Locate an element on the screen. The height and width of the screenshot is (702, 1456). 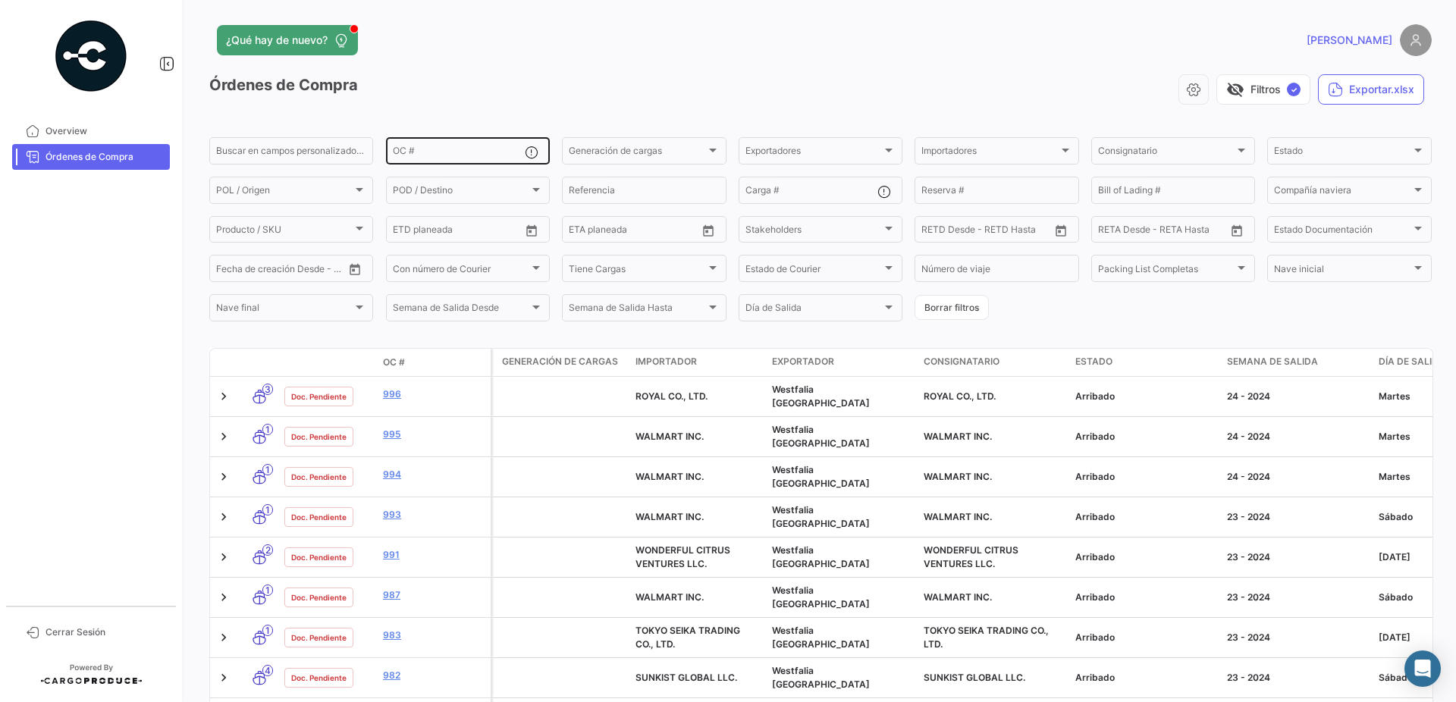
span: Nave final is located at coordinates (284, 310).